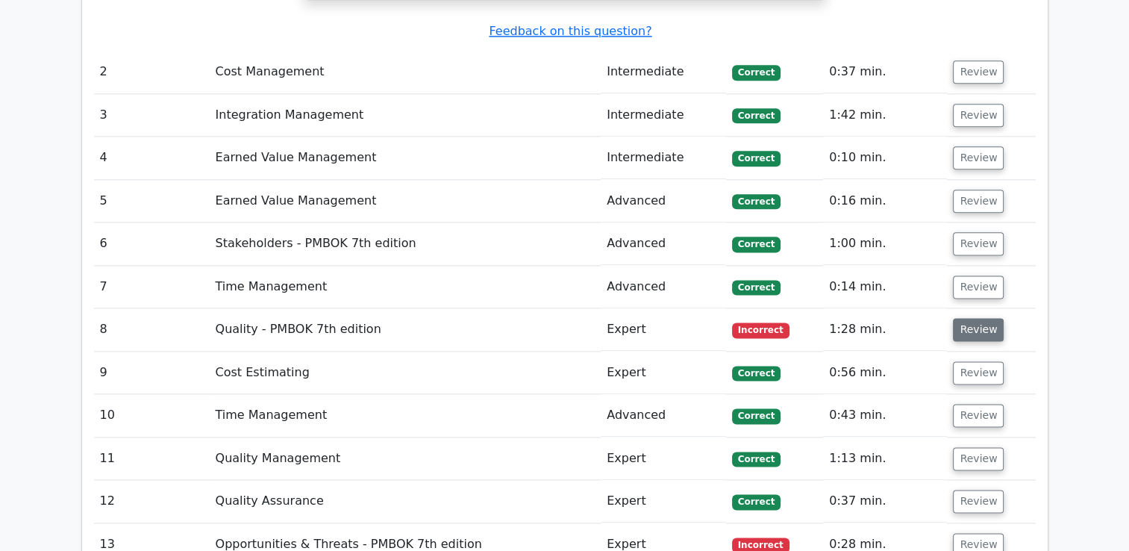  What do you see at coordinates (405, 329) in the screenshot?
I see `td: Quality - PMBOK 7th edition` at bounding box center [405, 329].